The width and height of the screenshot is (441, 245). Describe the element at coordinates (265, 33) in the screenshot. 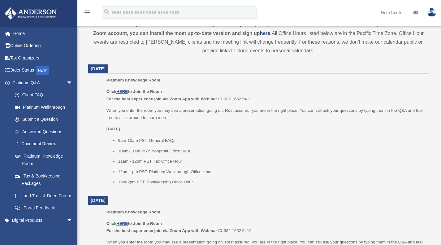

I see `a: here` at that location.